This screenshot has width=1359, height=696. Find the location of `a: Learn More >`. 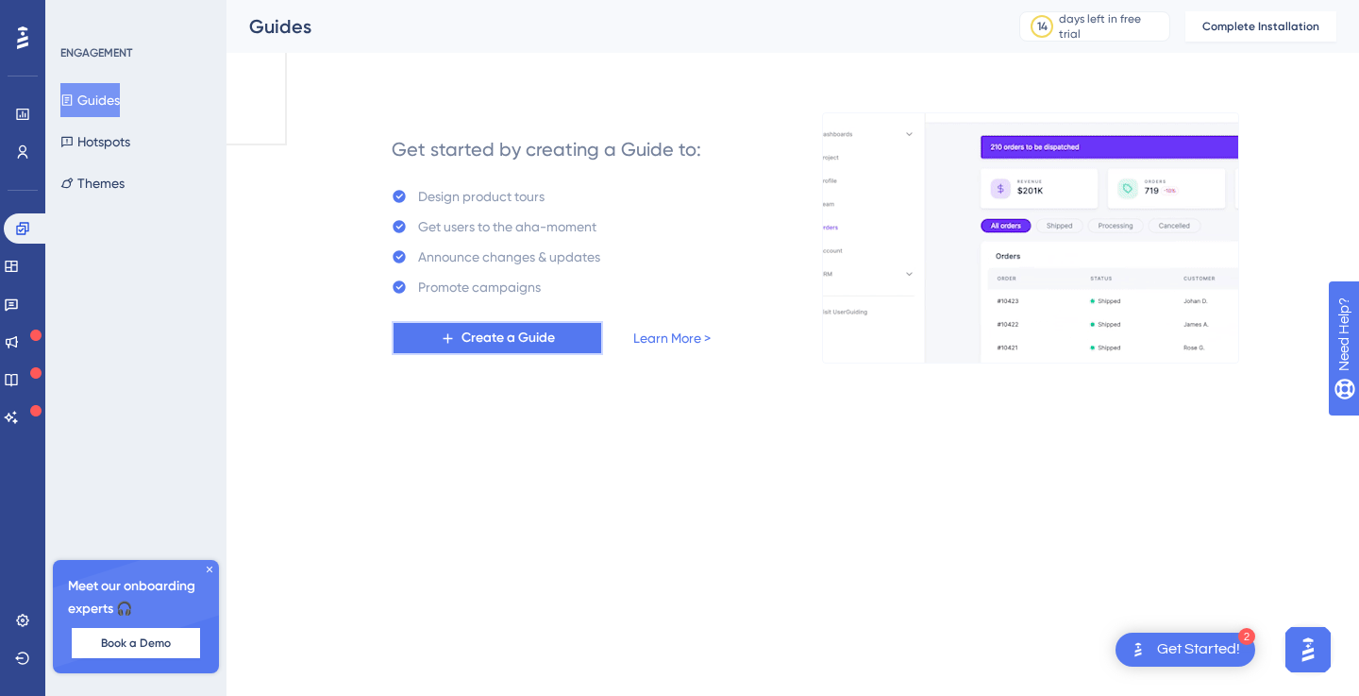

a: Learn More > is located at coordinates (672, 338).